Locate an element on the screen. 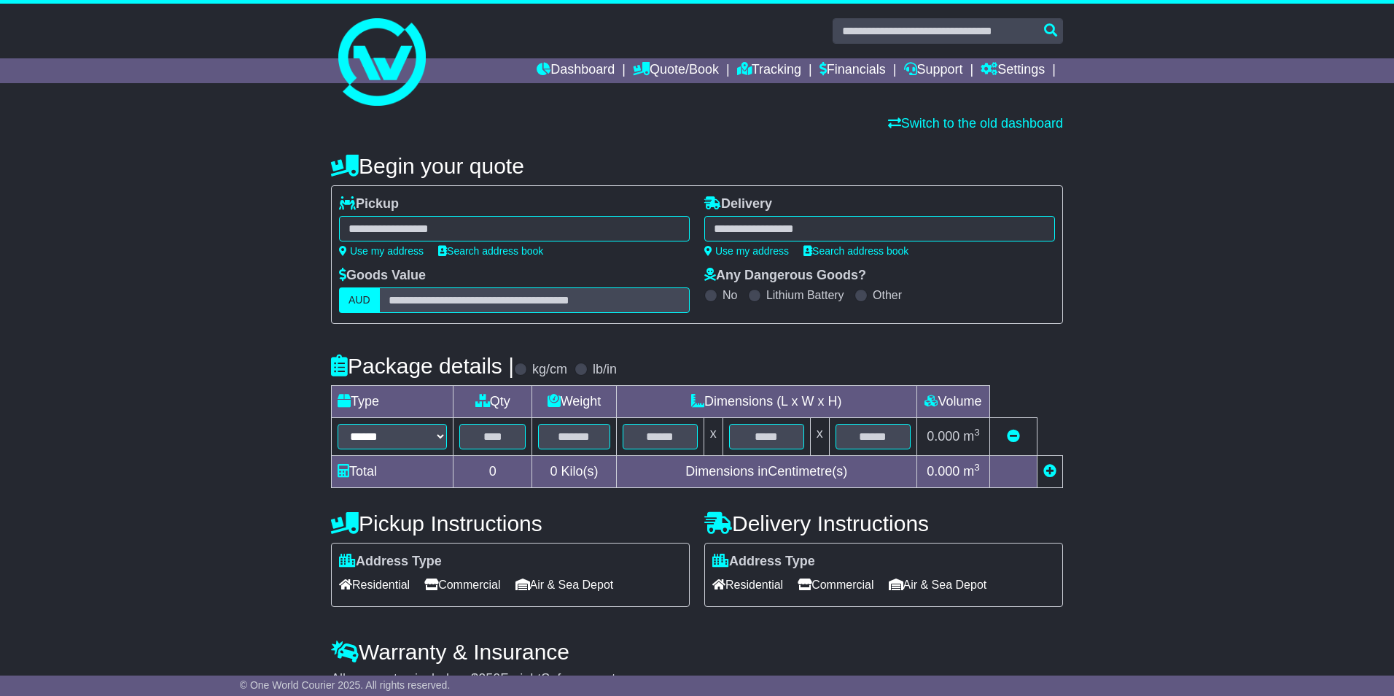 This screenshot has height=696, width=1394. a: Tracking is located at coordinates (769, 71).